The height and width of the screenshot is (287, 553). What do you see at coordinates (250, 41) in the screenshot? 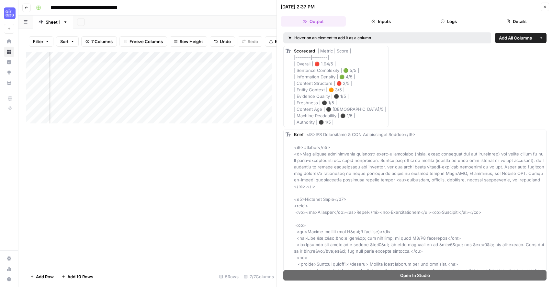
I see `button: Redo` at bounding box center [250, 41].